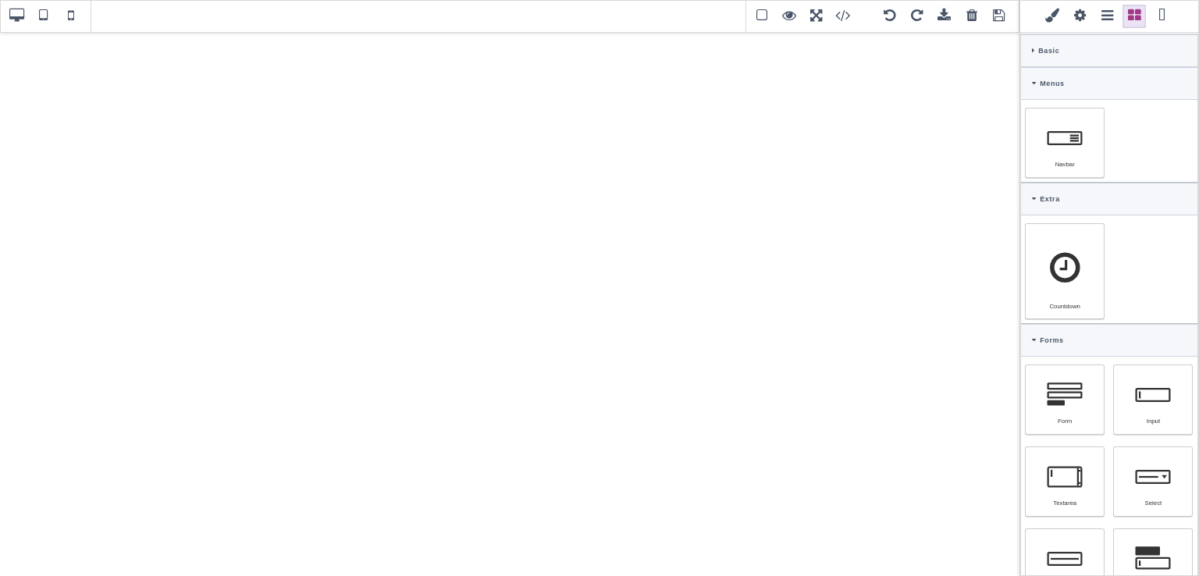 This screenshot has width=1199, height=576. Describe the element at coordinates (1162, 16) in the screenshot. I see `span: Open AI Assistant` at that location.